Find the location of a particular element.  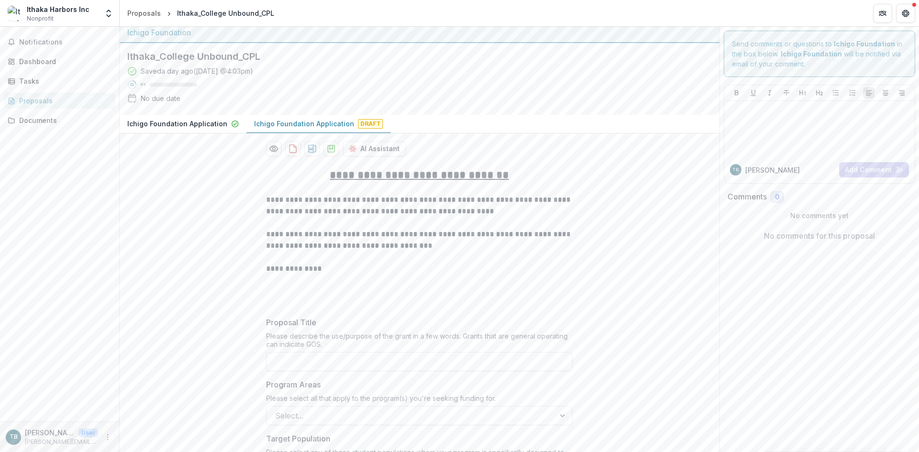

button: Heading 2 is located at coordinates (819, 93).